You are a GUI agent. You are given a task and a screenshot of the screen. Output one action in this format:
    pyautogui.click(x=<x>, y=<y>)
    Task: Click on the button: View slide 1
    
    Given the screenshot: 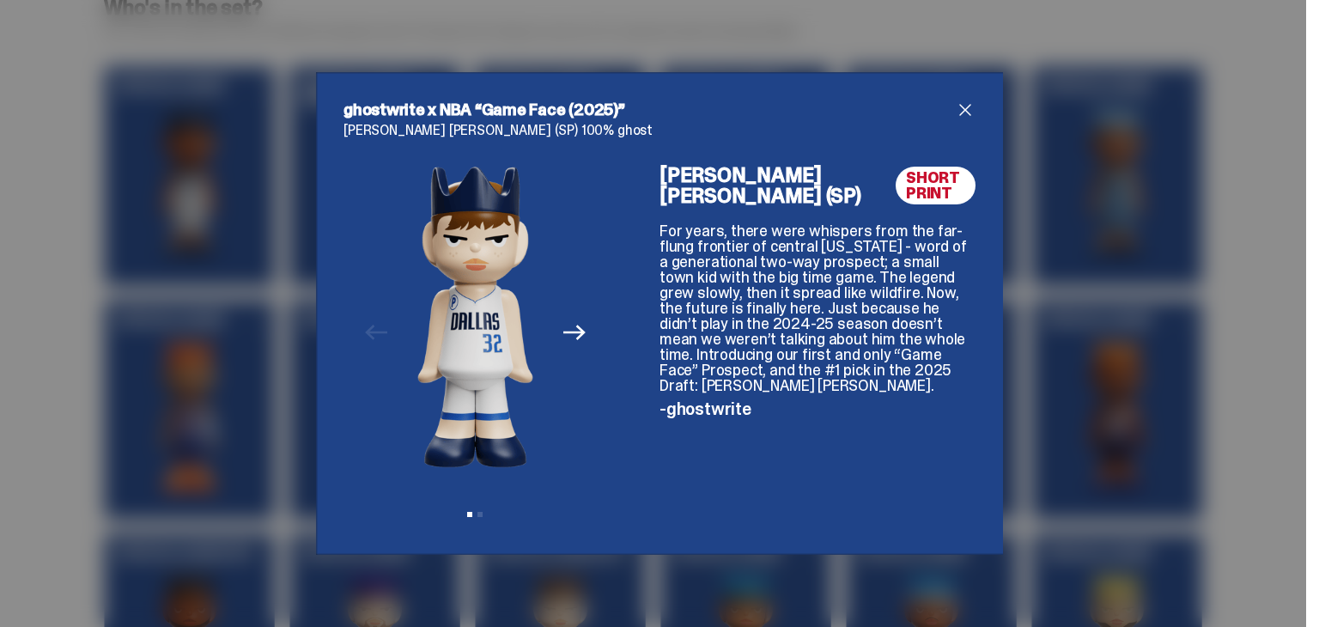 What is the action you would take?
    pyautogui.click(x=470, y=514)
    